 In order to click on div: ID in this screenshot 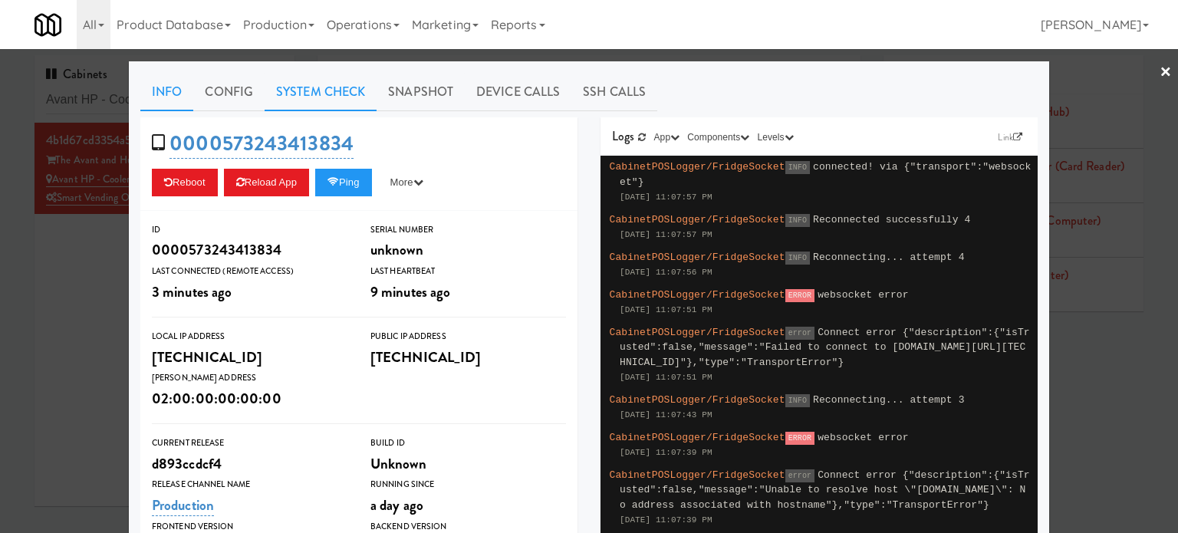, I will do `click(249, 230)`.